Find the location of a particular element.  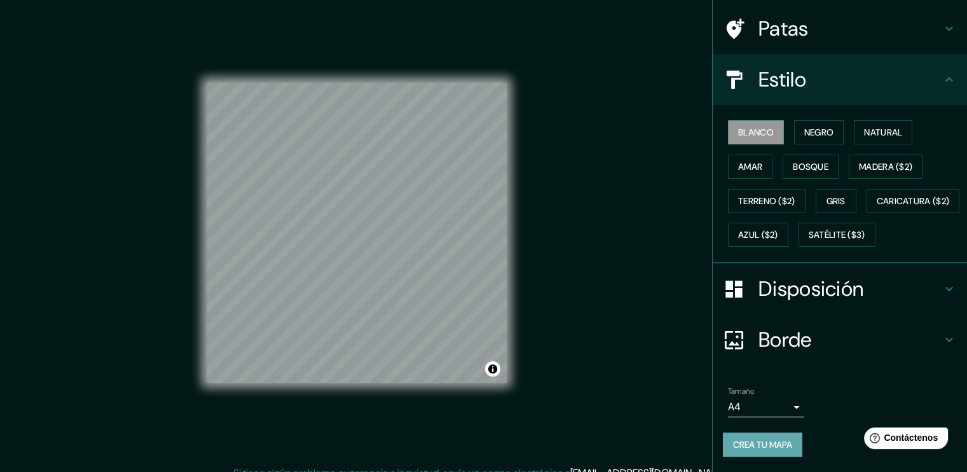

font: Amar is located at coordinates (750, 167).